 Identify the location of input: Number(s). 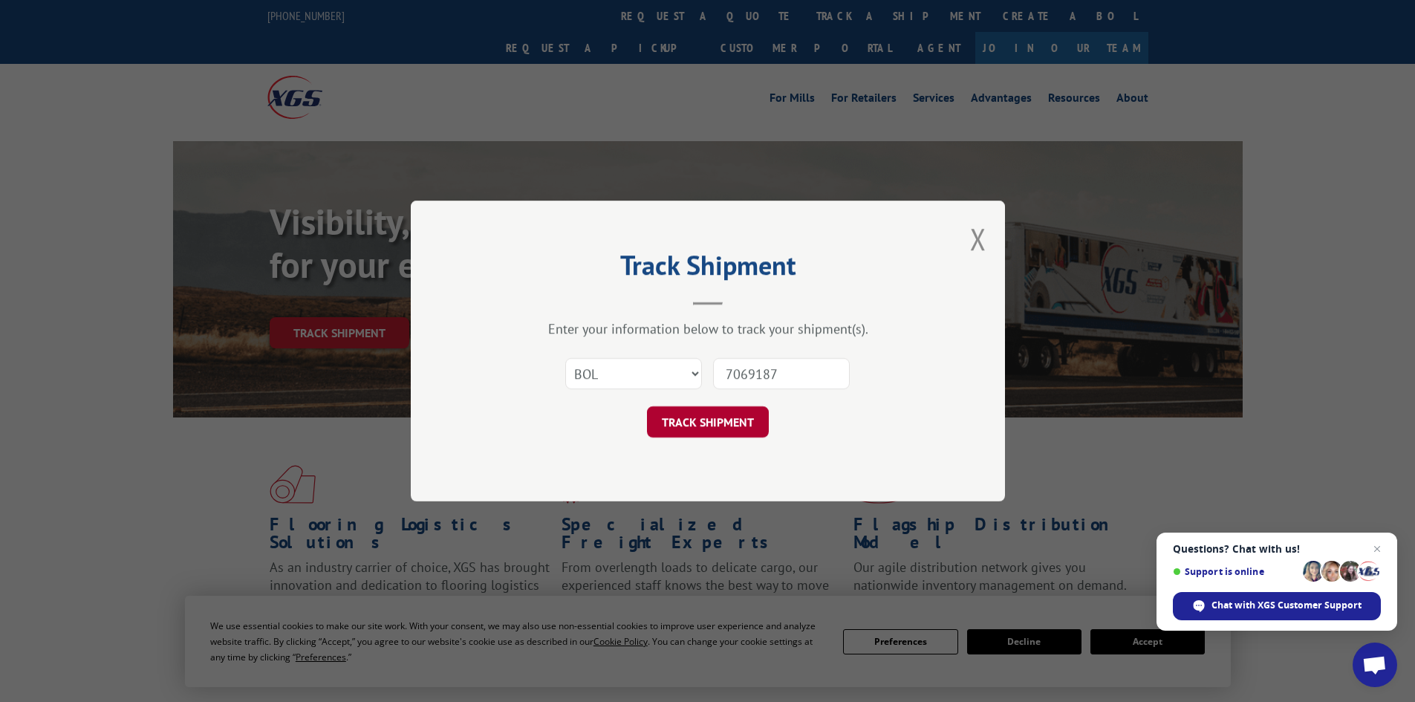
(781, 374).